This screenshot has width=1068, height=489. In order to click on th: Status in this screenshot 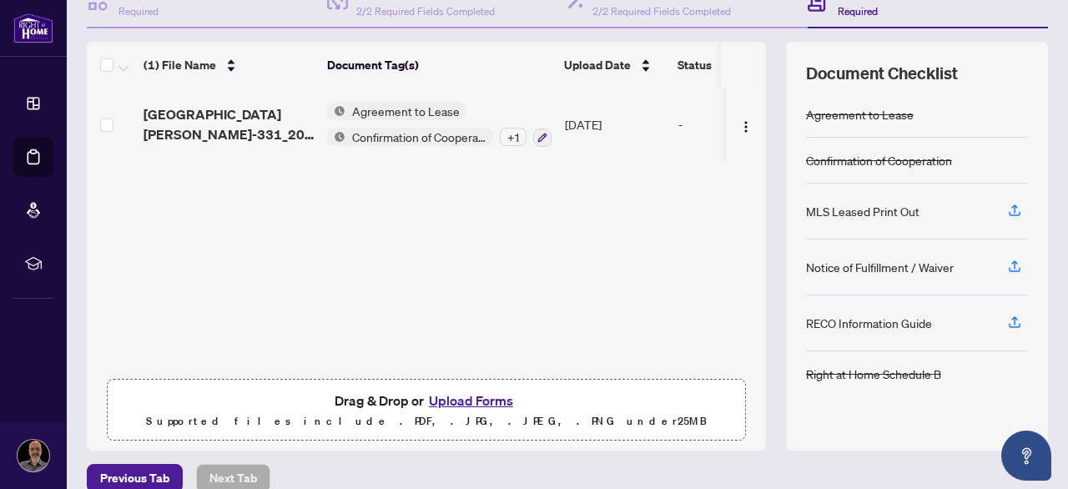, I will do `click(742, 65)`.